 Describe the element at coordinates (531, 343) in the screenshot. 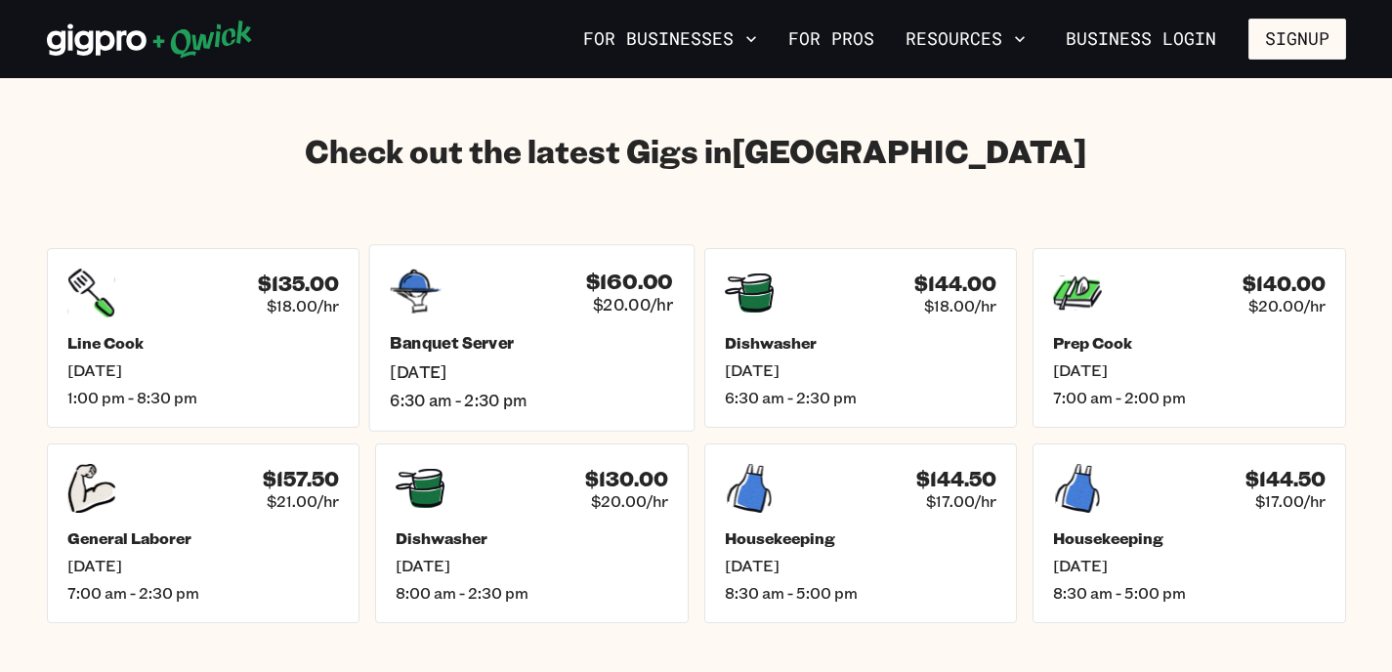

I see `h5: Banquet Server` at that location.